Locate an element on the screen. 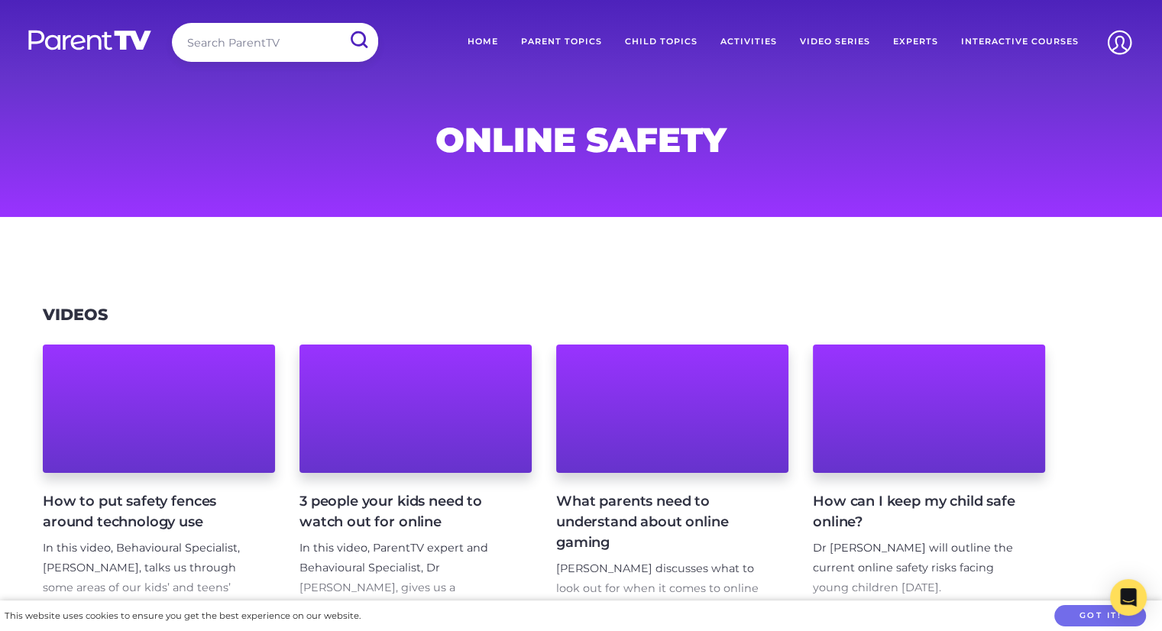  input: Submit is located at coordinates (358, 40).